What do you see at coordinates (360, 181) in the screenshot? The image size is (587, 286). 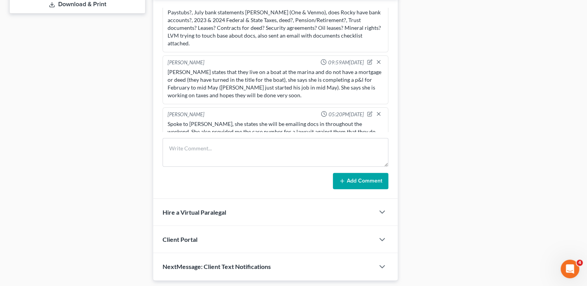 I see `button: Add Comment` at bounding box center [360, 181].